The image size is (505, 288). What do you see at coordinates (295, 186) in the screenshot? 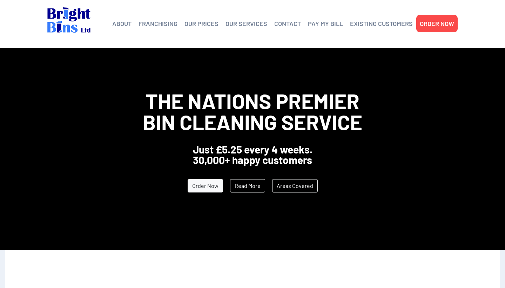
I see `a: Areas Covered` at bounding box center [295, 186].